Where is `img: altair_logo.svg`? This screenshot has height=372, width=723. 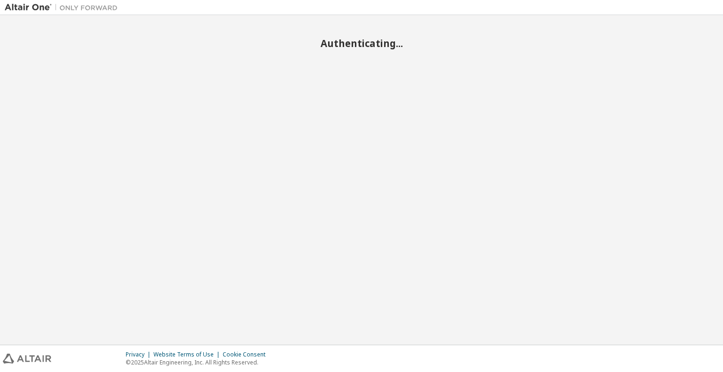 img: altair_logo.svg is located at coordinates (27, 359).